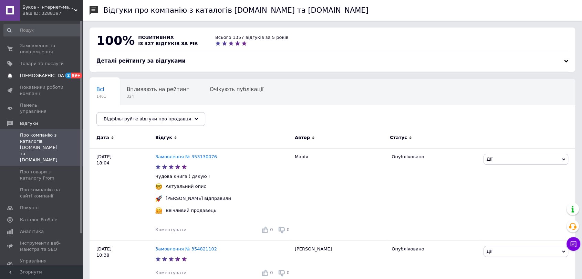 The width and height of the screenshot is (582, 279). I want to click on div: Ваш ID: 3288397, so click(52, 13).